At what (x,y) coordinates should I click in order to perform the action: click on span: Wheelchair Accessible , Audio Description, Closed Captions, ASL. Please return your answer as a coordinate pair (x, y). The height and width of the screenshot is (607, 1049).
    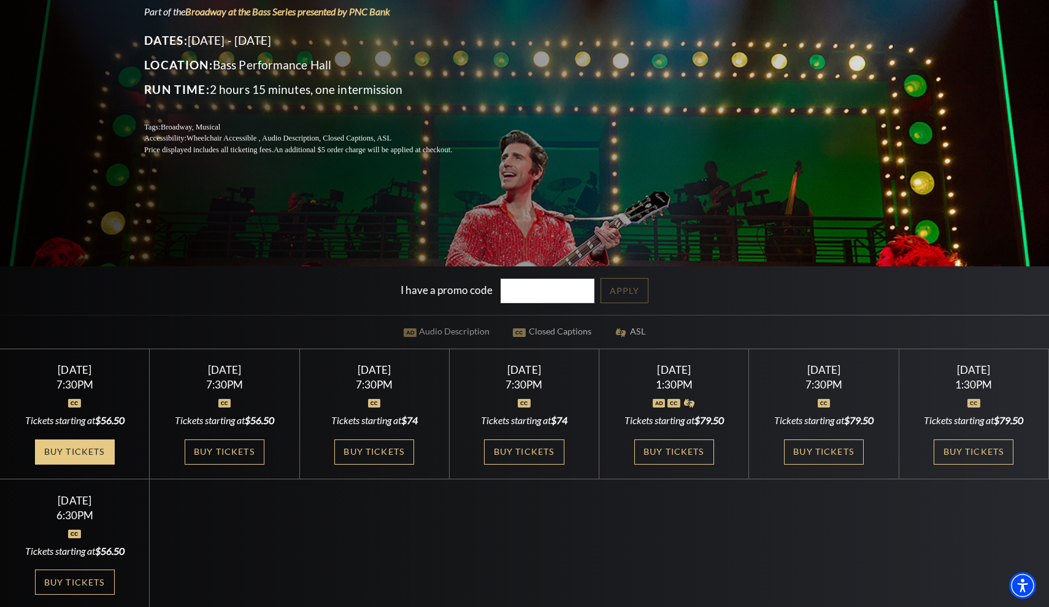
    Looking at the image, I should click on (289, 138).